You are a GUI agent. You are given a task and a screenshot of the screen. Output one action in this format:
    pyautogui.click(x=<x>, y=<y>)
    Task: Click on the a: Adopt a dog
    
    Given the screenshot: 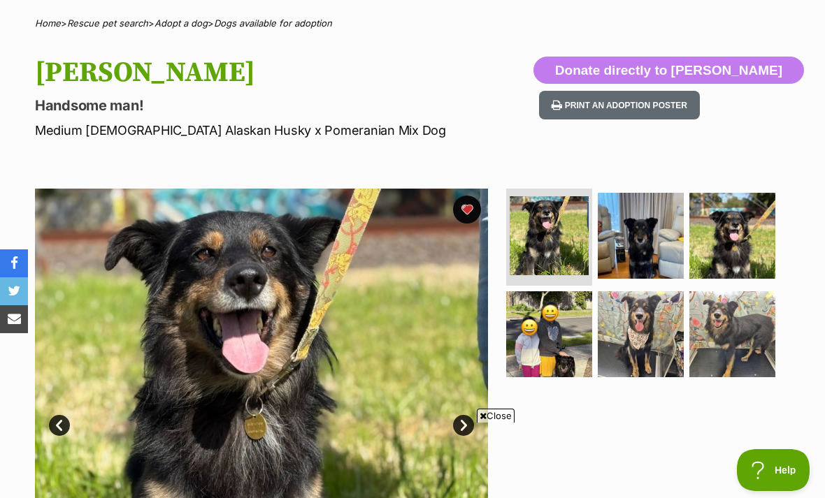 What is the action you would take?
    pyautogui.click(x=181, y=23)
    